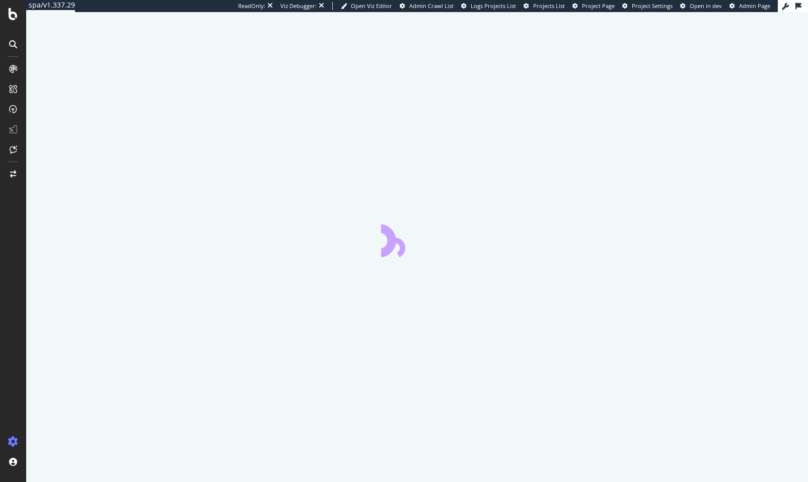 This screenshot has width=808, height=482. Describe the element at coordinates (749, 6) in the screenshot. I see `a: Admin Page` at that location.